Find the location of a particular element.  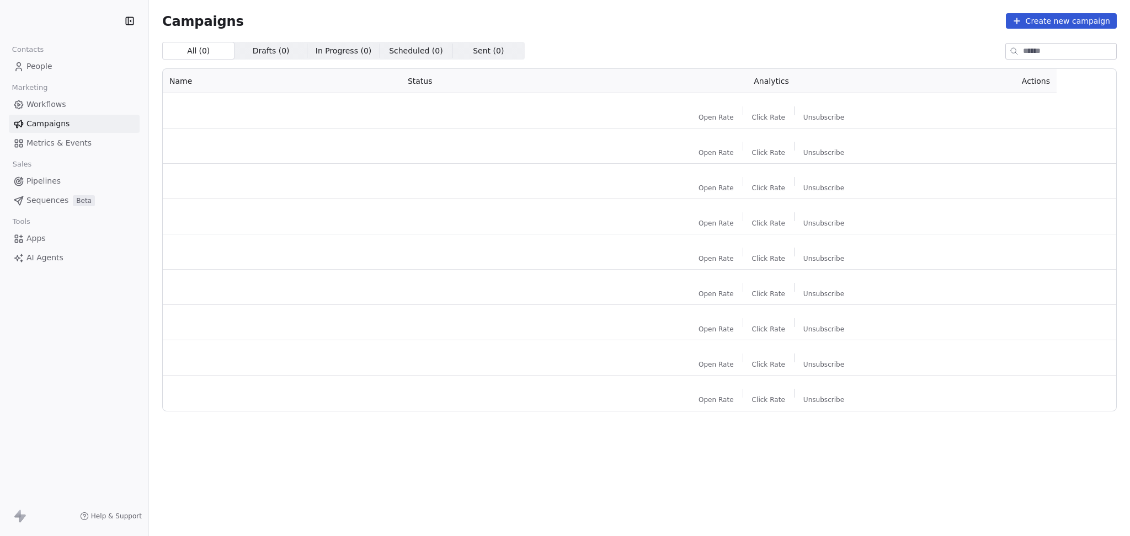

span: Apps is located at coordinates (36, 238).